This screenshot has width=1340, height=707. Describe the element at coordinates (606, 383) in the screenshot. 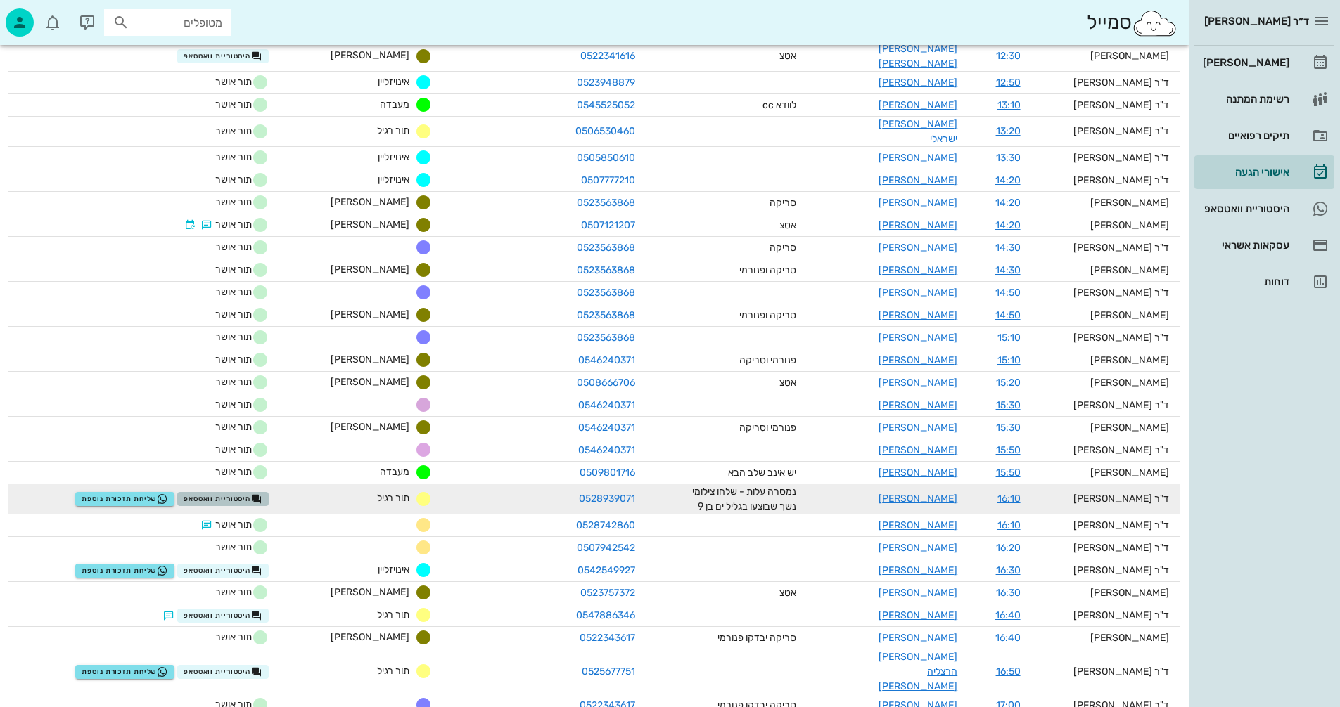

I see `a: 0508666706` at that location.